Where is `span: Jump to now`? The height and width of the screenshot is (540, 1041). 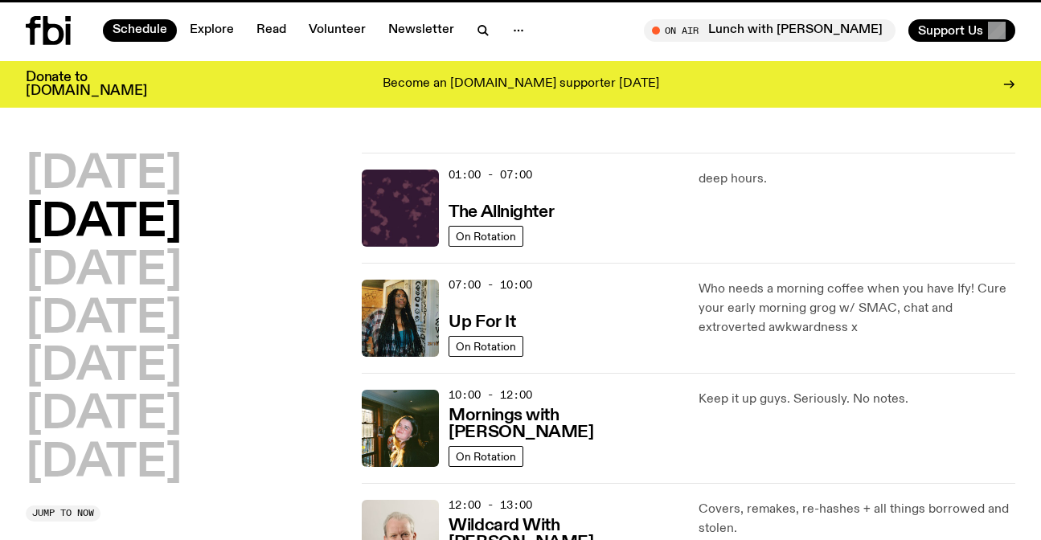
span: Jump to now is located at coordinates (63, 513).